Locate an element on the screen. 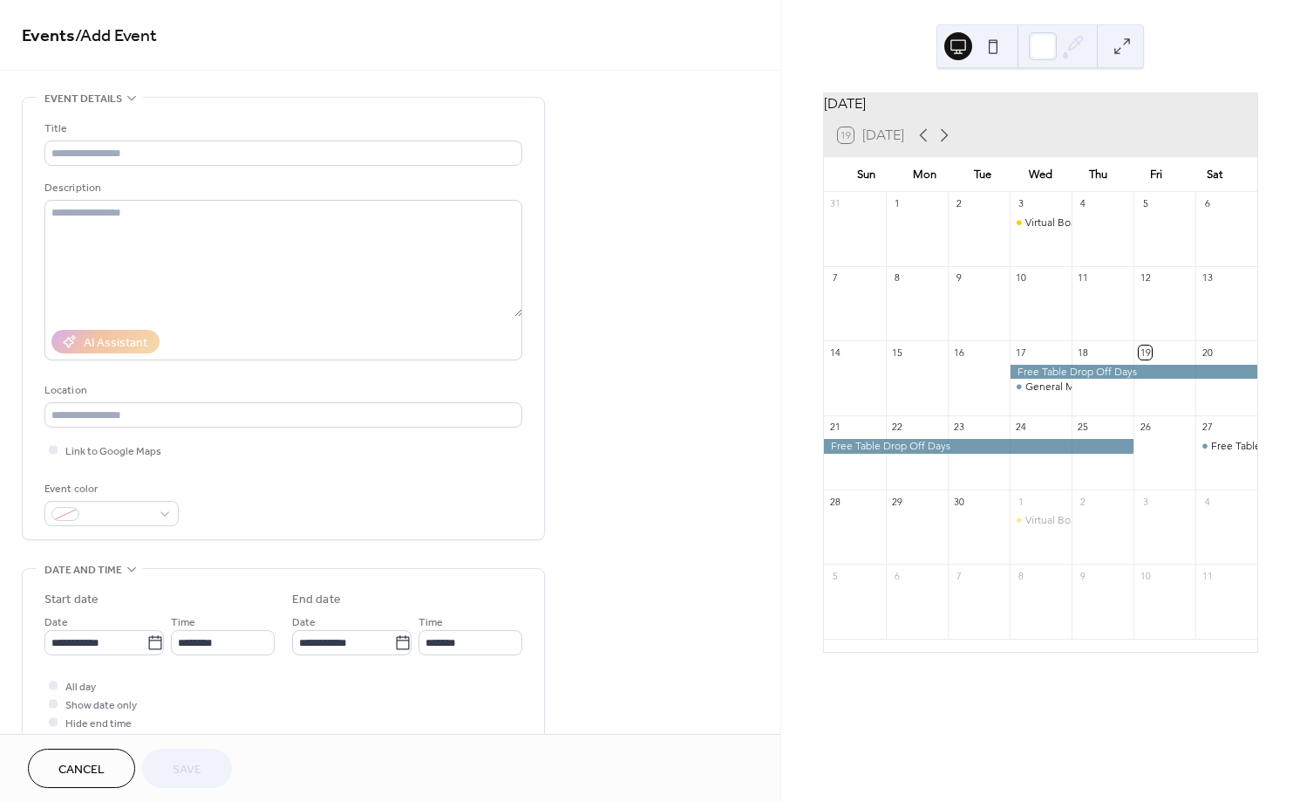 Image resolution: width=1300 pixels, height=802 pixels. div: 22 is located at coordinates (897, 426).